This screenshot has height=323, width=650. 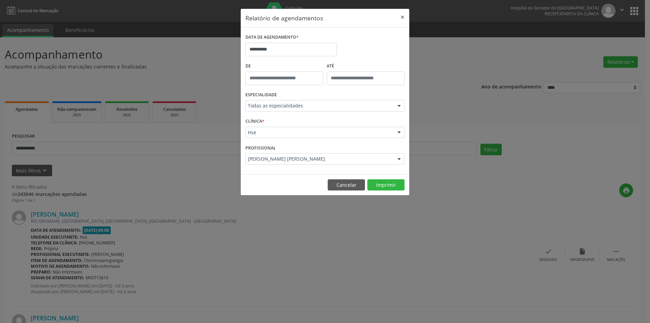 What do you see at coordinates (284, 18) in the screenshot?
I see `h5: Relatório de agendamentos` at bounding box center [284, 18].